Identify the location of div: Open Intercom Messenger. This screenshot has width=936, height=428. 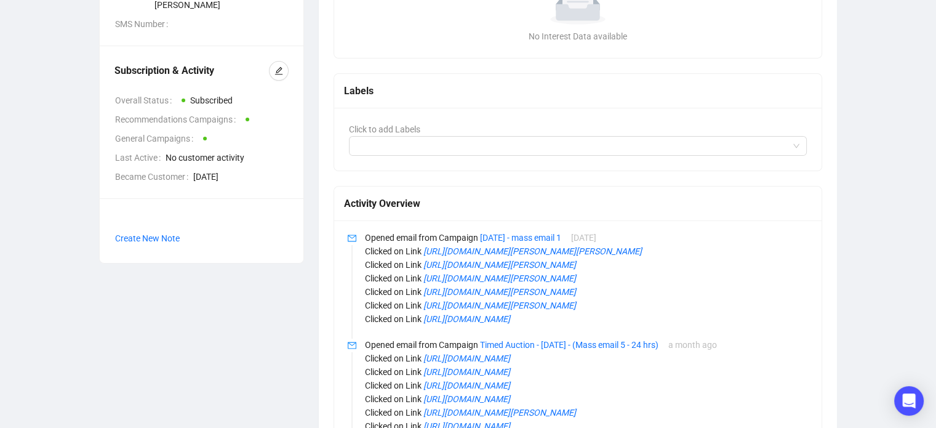
(909, 401).